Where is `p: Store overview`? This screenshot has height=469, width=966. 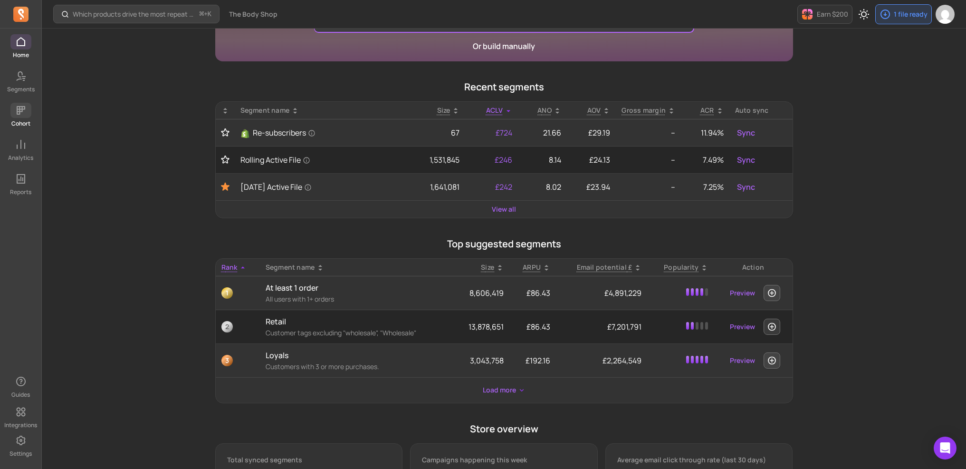
p: Store overview is located at coordinates (504, 429).